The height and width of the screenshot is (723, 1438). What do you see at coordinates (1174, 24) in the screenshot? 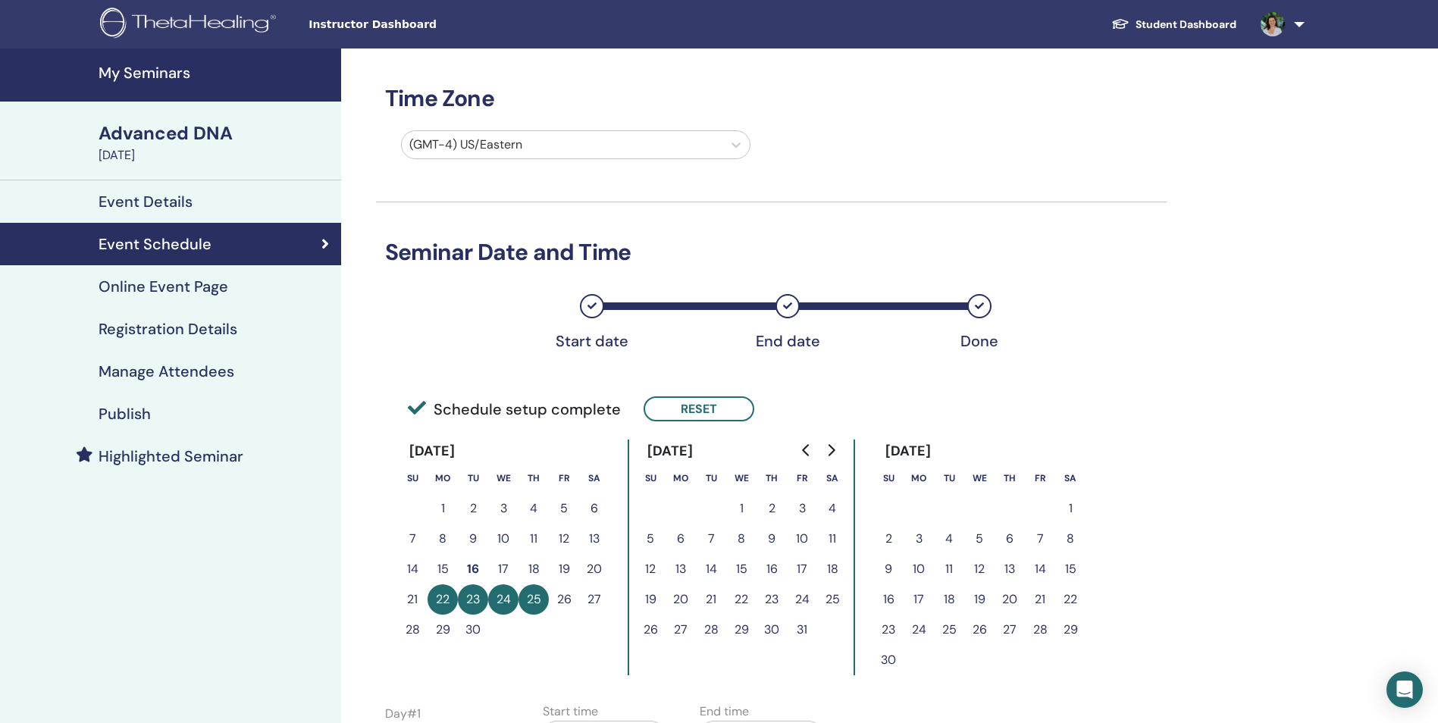
I see `a: Student Dashboard` at bounding box center [1174, 24].